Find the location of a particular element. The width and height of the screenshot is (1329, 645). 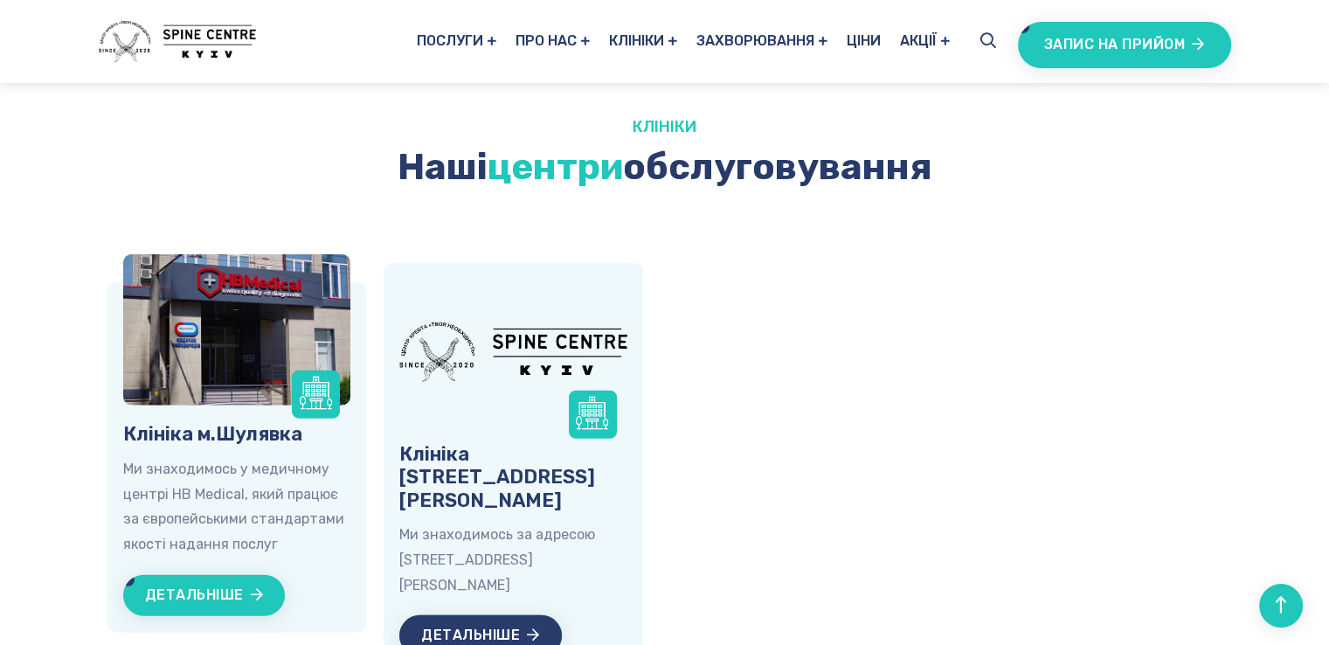

div: Запис на прийом is located at coordinates (1125, 45).